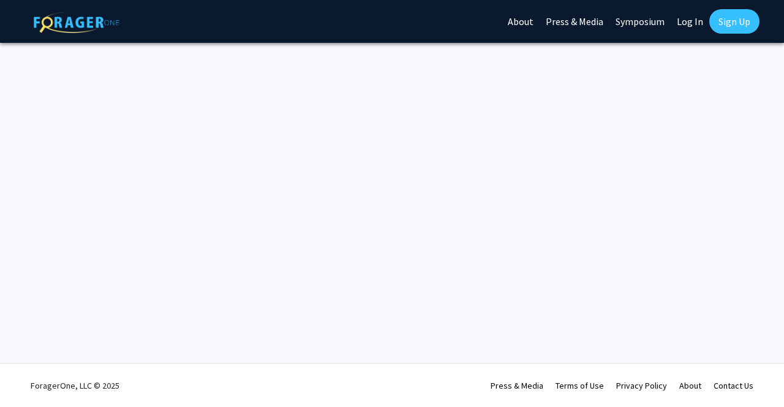 The image size is (784, 407). I want to click on a: Press & Media, so click(517, 386).